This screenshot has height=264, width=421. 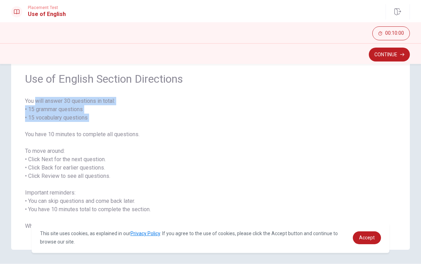 I want to click on h1: Use of English, so click(x=47, y=14).